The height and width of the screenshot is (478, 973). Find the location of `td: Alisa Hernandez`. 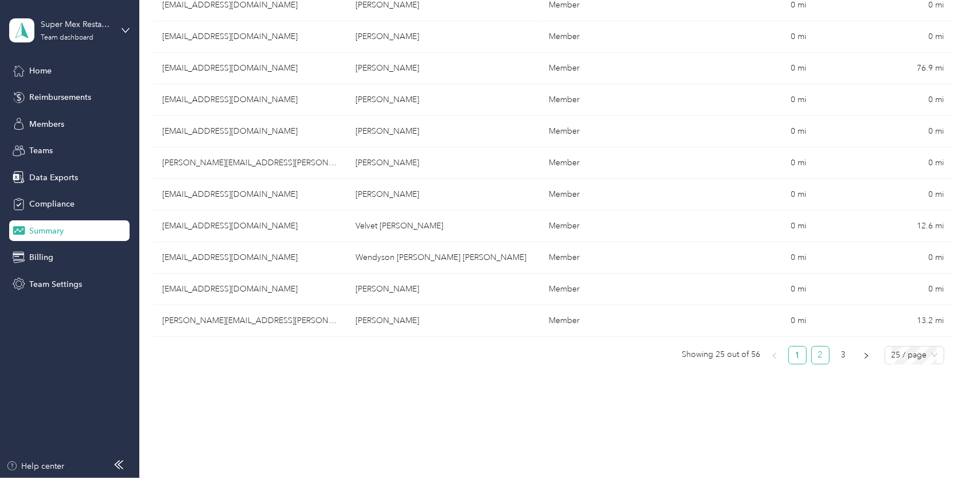

td: Alisa Hernandez is located at coordinates (443, 163).